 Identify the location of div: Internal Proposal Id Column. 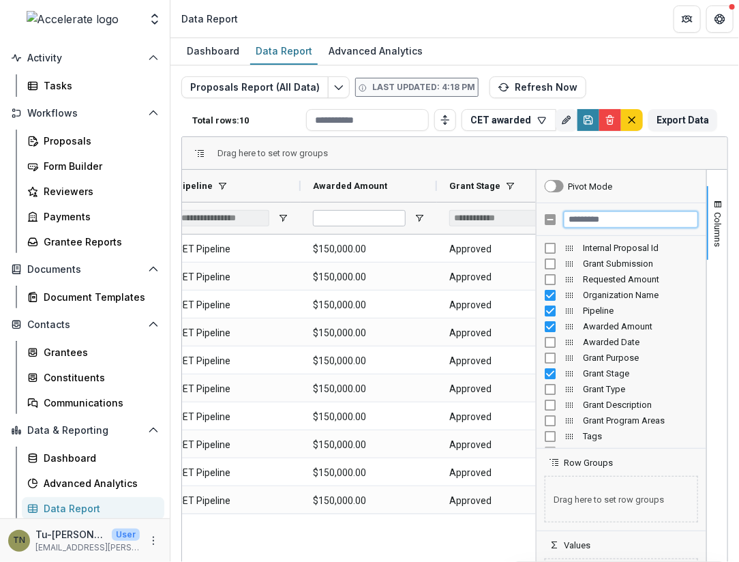
(621, 247).